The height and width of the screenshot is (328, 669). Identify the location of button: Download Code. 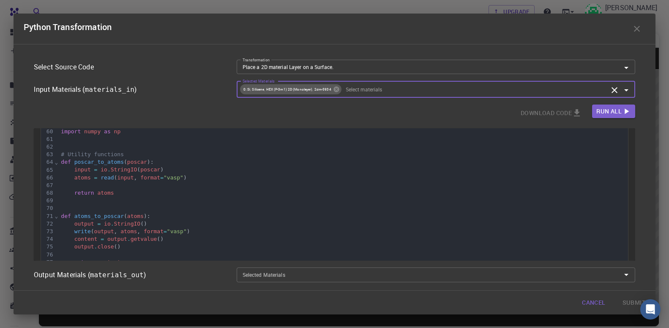
(551, 113).